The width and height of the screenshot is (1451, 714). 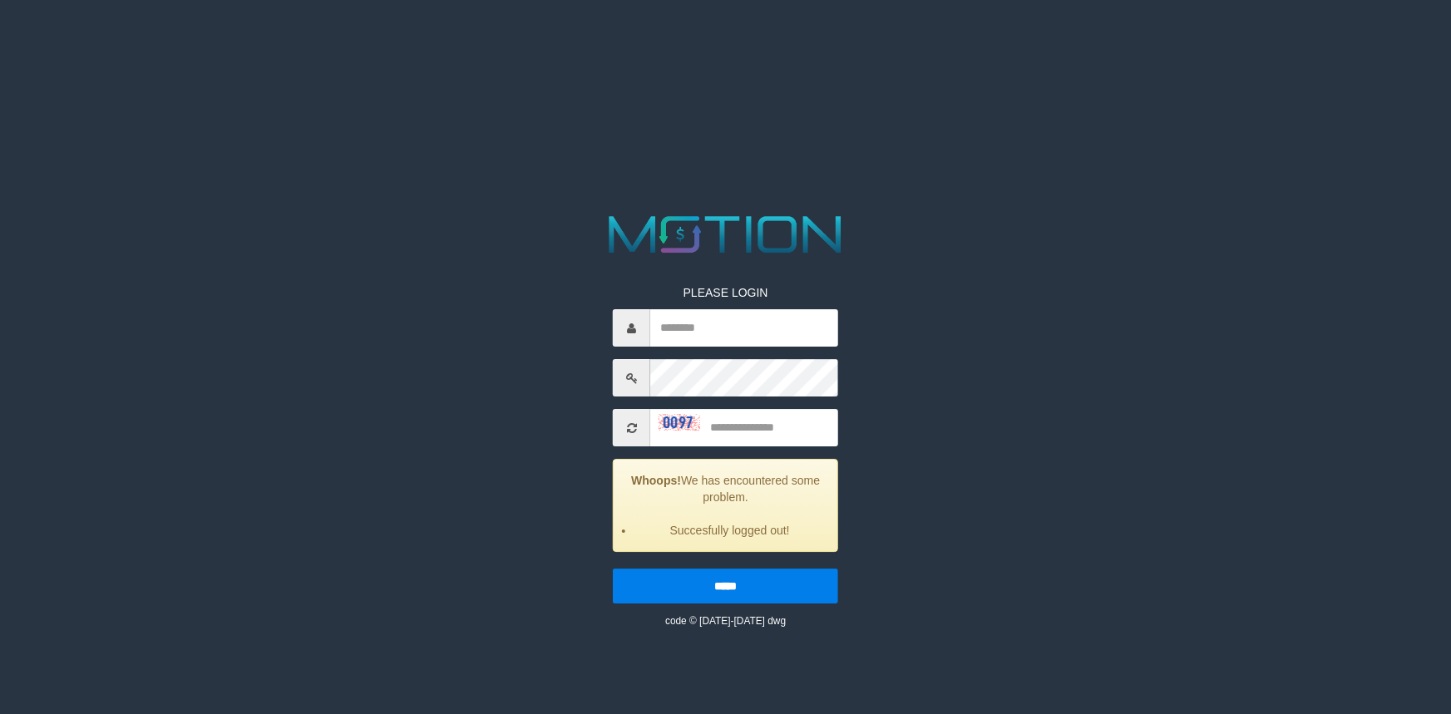 What do you see at coordinates (679, 423) in the screenshot?
I see `img: captcha` at bounding box center [679, 423].